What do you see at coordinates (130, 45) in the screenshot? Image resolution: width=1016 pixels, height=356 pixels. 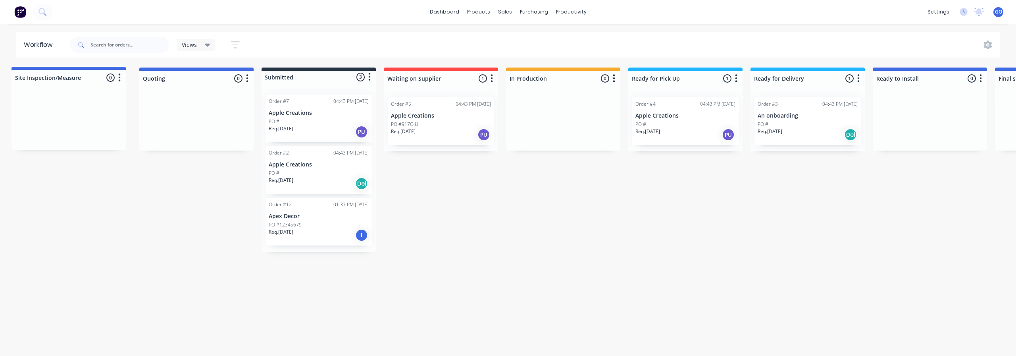 I see `input: Search for orders...` at bounding box center [130, 45].